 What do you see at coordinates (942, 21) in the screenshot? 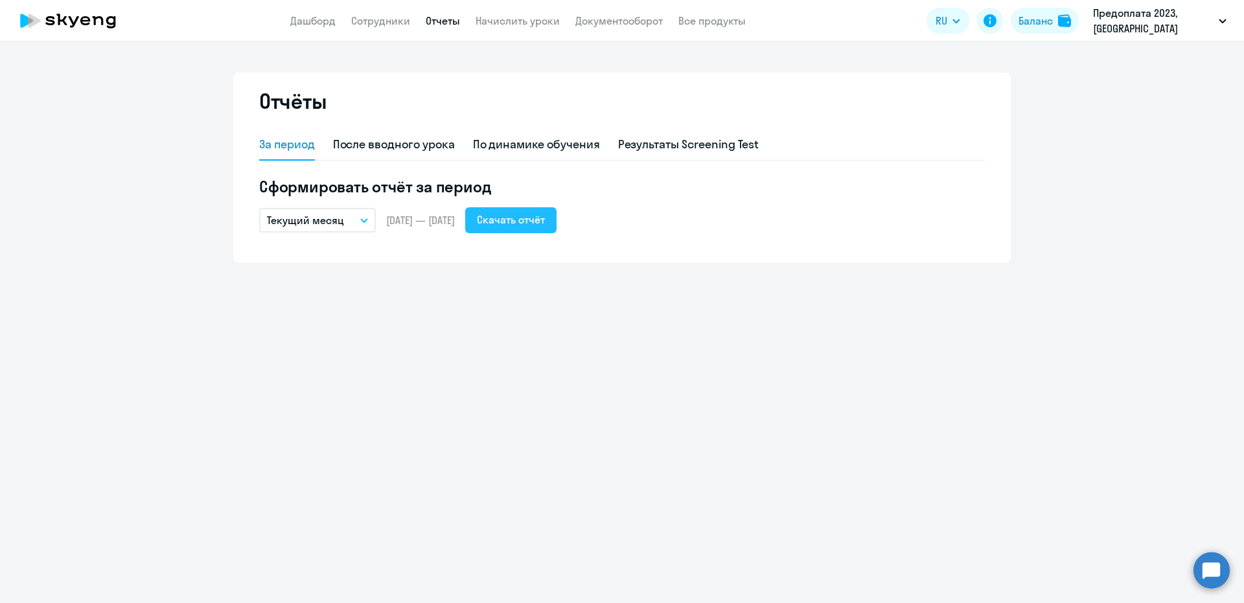
I see `span: RU` at bounding box center [942, 21].